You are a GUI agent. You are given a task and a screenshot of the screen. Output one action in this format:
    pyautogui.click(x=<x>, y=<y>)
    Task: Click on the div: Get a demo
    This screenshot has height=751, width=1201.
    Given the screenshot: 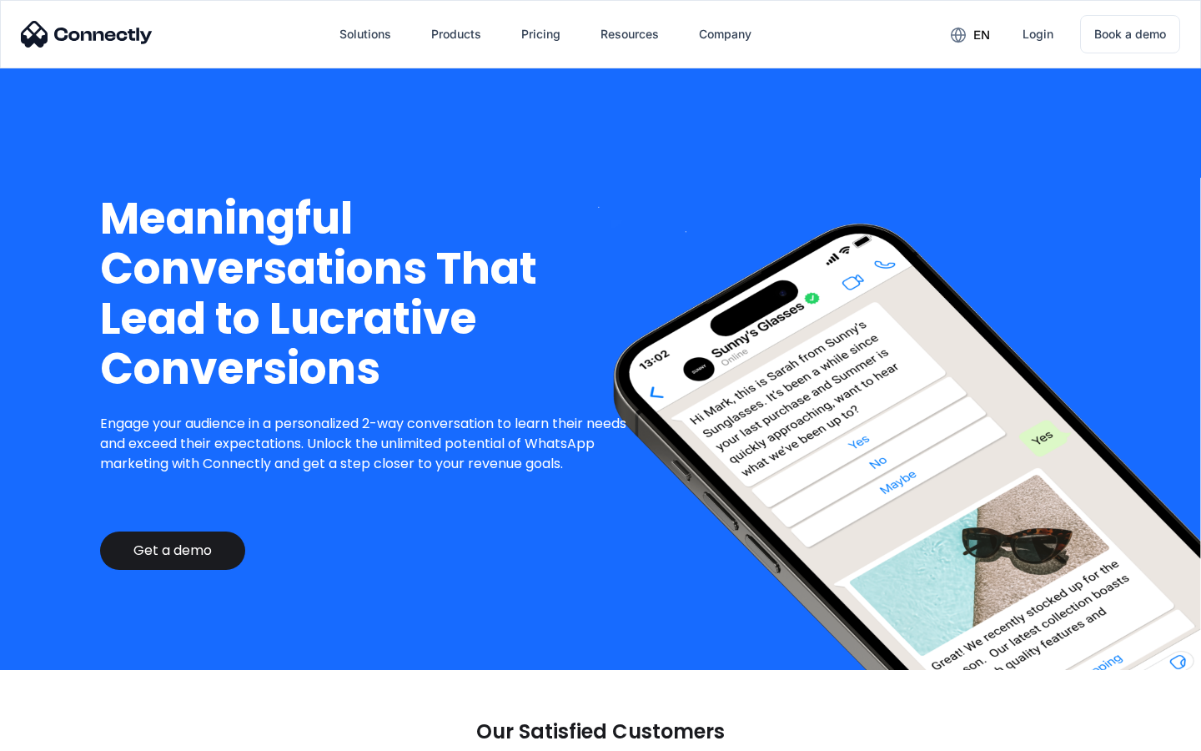 What is the action you would take?
    pyautogui.click(x=173, y=550)
    